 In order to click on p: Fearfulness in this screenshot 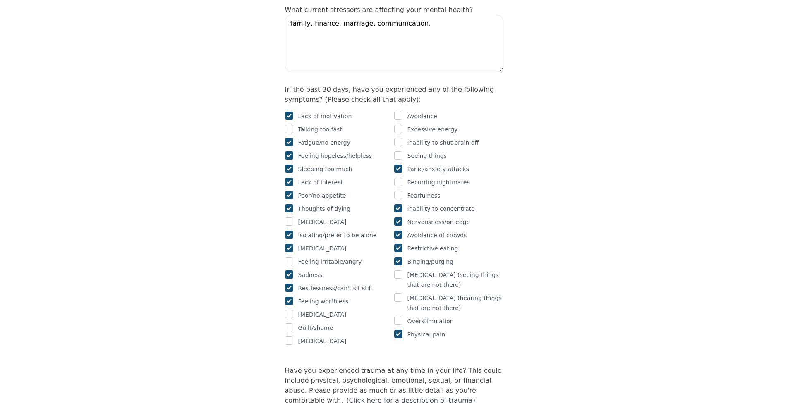, I will do `click(424, 196)`.